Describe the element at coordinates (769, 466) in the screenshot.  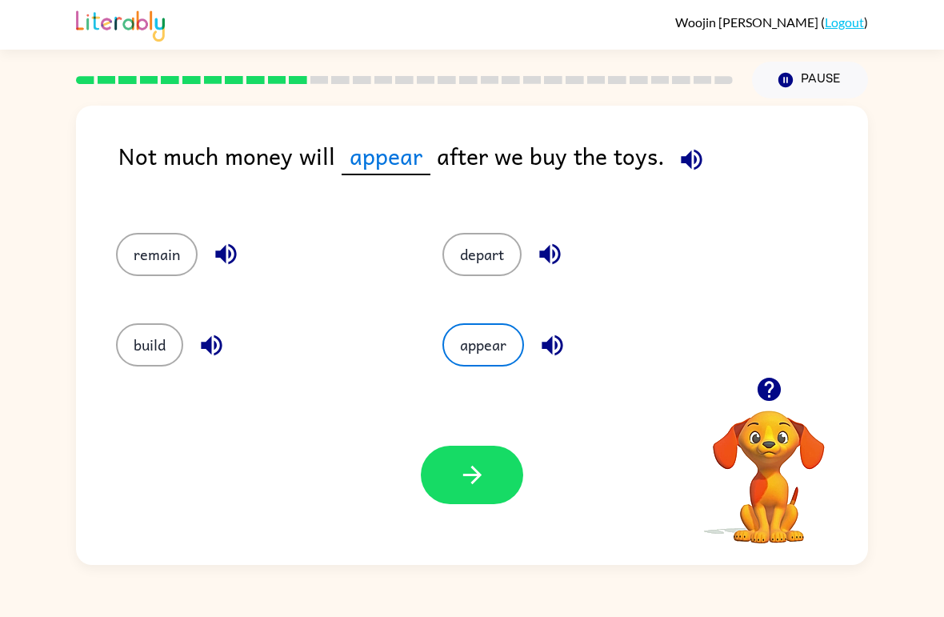
I see `video: Your browser must support playing .mp4 files to use Literably. Please try using another browser.` at that location.